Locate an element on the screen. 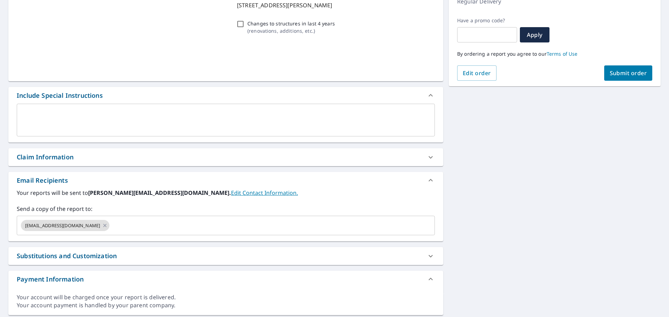 The height and width of the screenshot is (317, 669). p: ( renovations, additions, etc. ) is located at coordinates (291, 31).